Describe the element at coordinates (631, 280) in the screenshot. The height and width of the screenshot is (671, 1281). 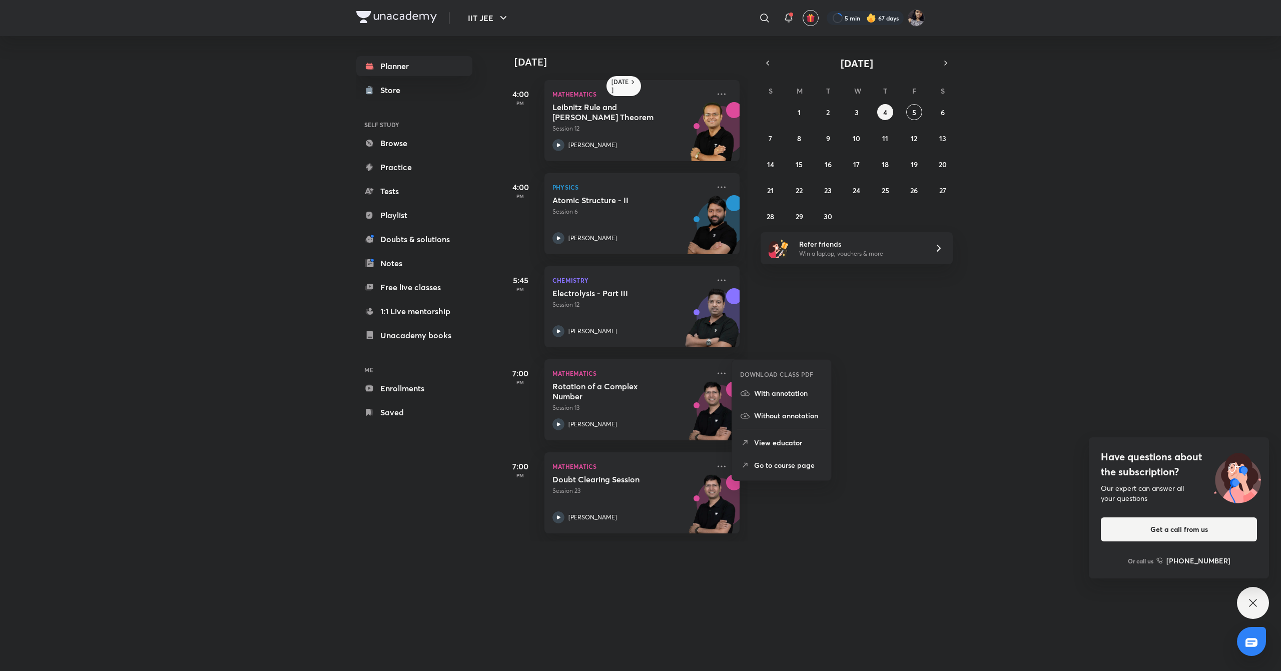
I see `p: Chemistry` at that location.